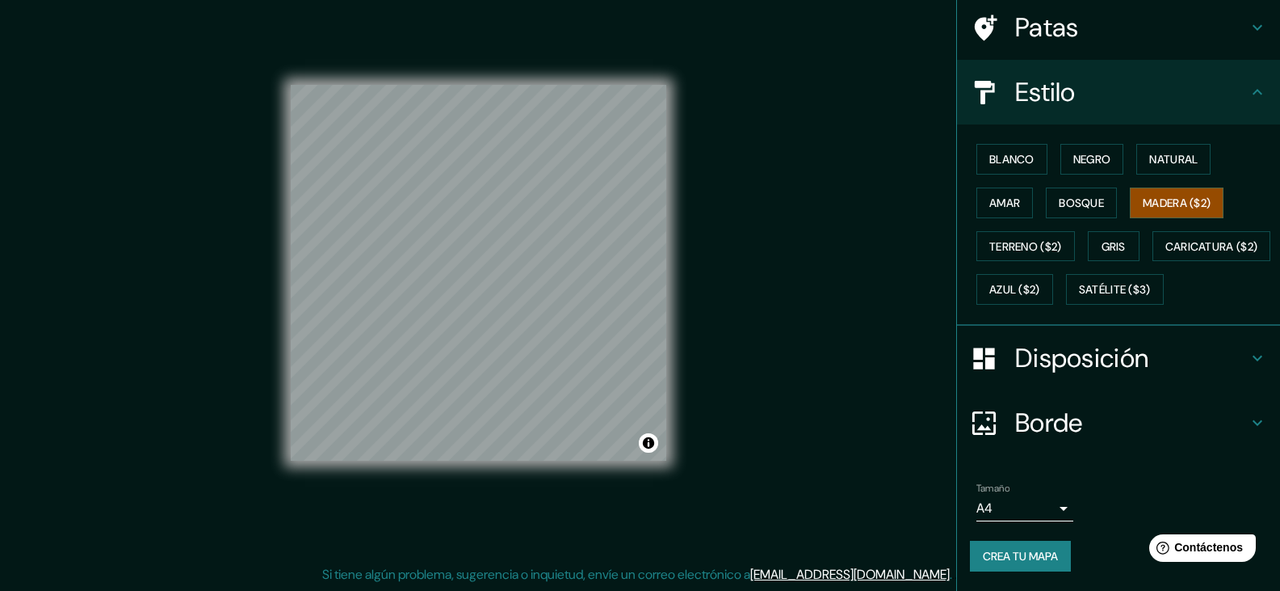  Describe the element at coordinates (1114, 246) in the screenshot. I see `button: Gris` at that location.